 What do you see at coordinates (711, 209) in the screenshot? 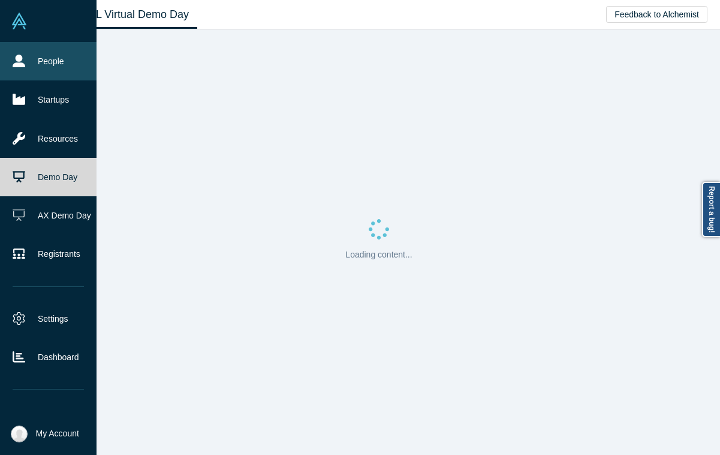
I see `a: Report a bug!` at bounding box center [711, 209].